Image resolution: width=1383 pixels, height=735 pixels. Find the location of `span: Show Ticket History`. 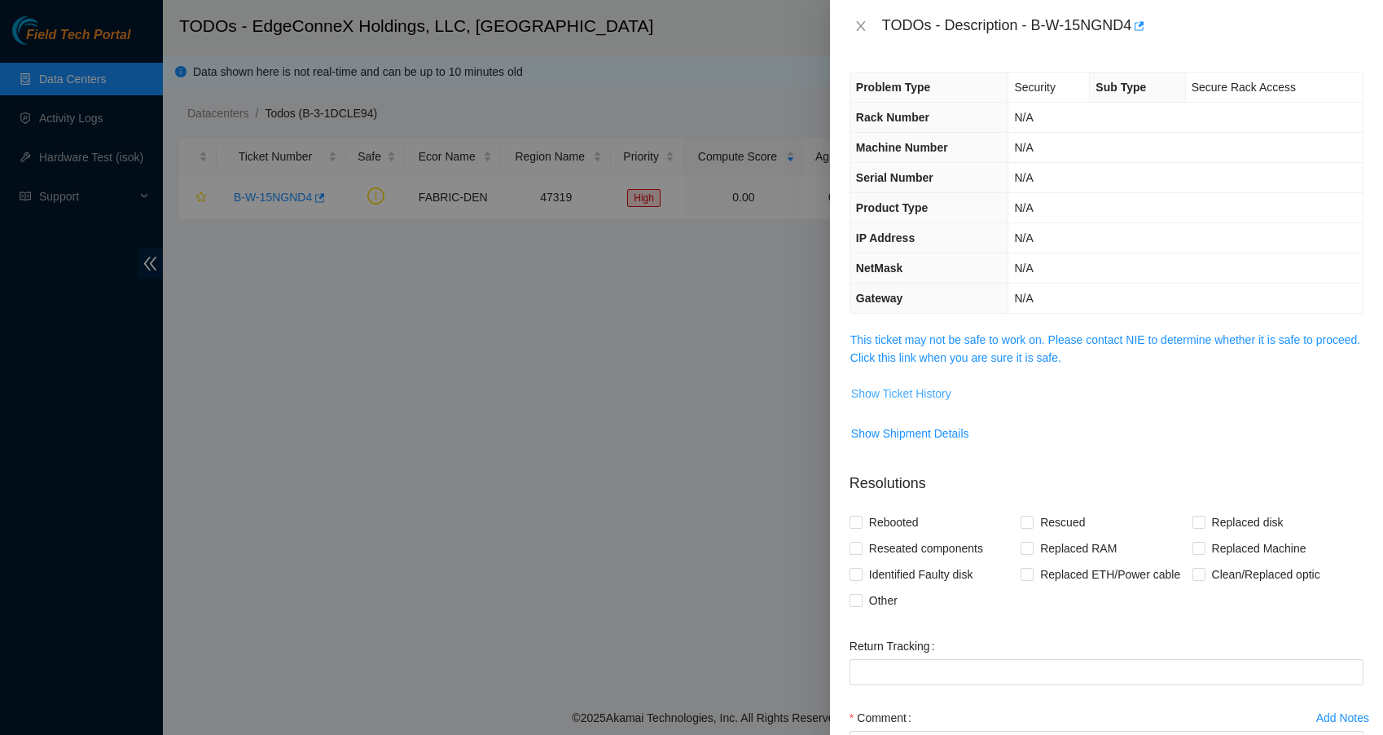

span: Show Ticket History is located at coordinates (901, 393).